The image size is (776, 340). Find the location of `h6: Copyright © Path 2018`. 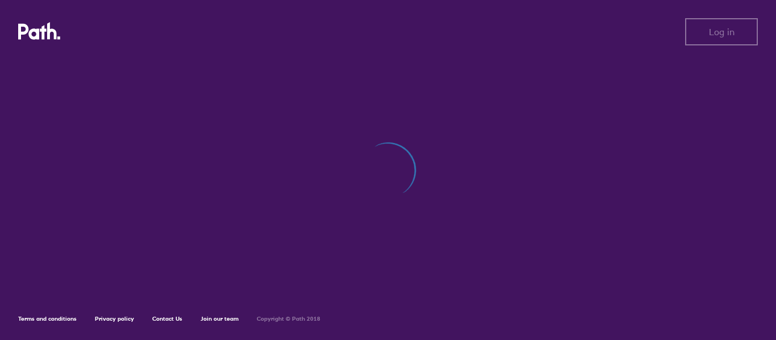

h6: Copyright © Path 2018 is located at coordinates (288, 319).